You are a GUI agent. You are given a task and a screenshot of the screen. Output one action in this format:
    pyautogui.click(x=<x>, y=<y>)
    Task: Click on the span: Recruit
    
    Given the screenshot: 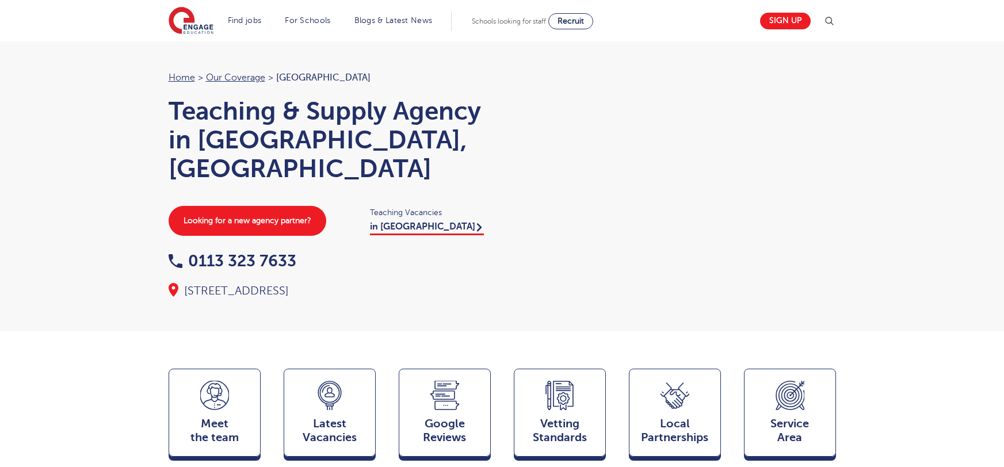 What is the action you would take?
    pyautogui.click(x=571, y=21)
    